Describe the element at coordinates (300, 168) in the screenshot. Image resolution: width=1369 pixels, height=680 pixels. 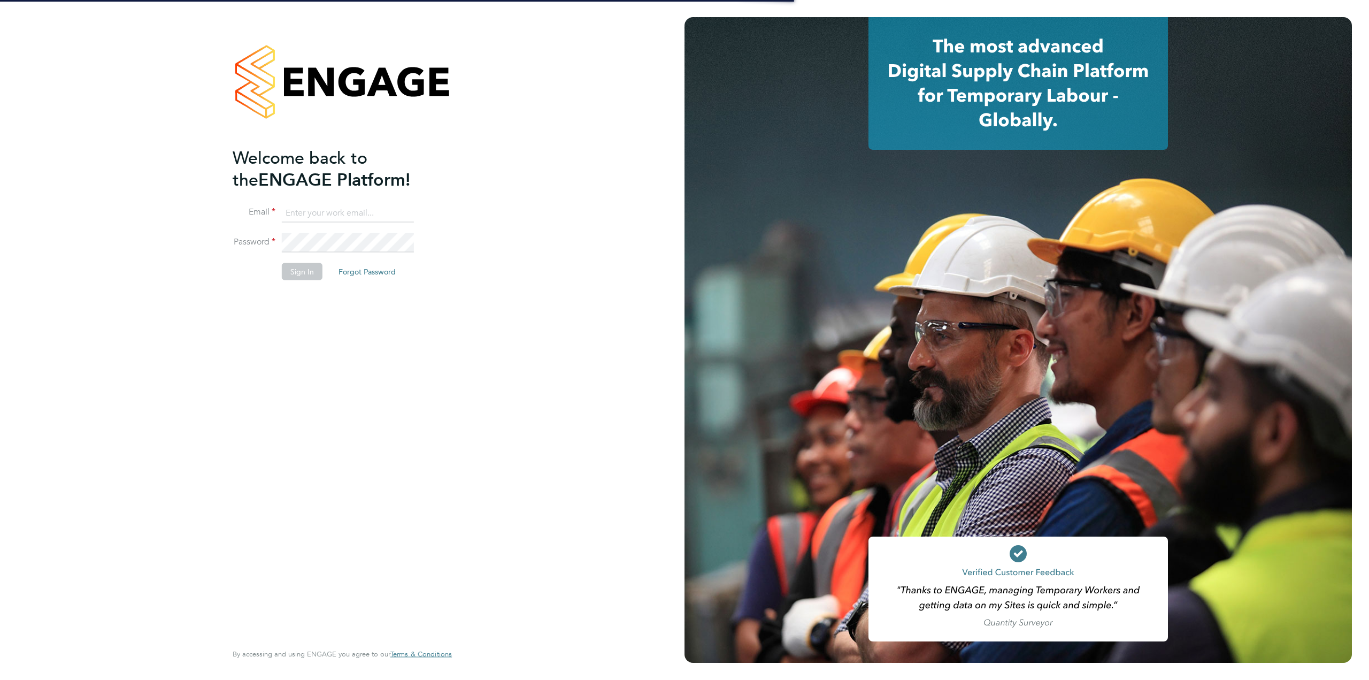
I see `span: Welcome back to the` at that location.